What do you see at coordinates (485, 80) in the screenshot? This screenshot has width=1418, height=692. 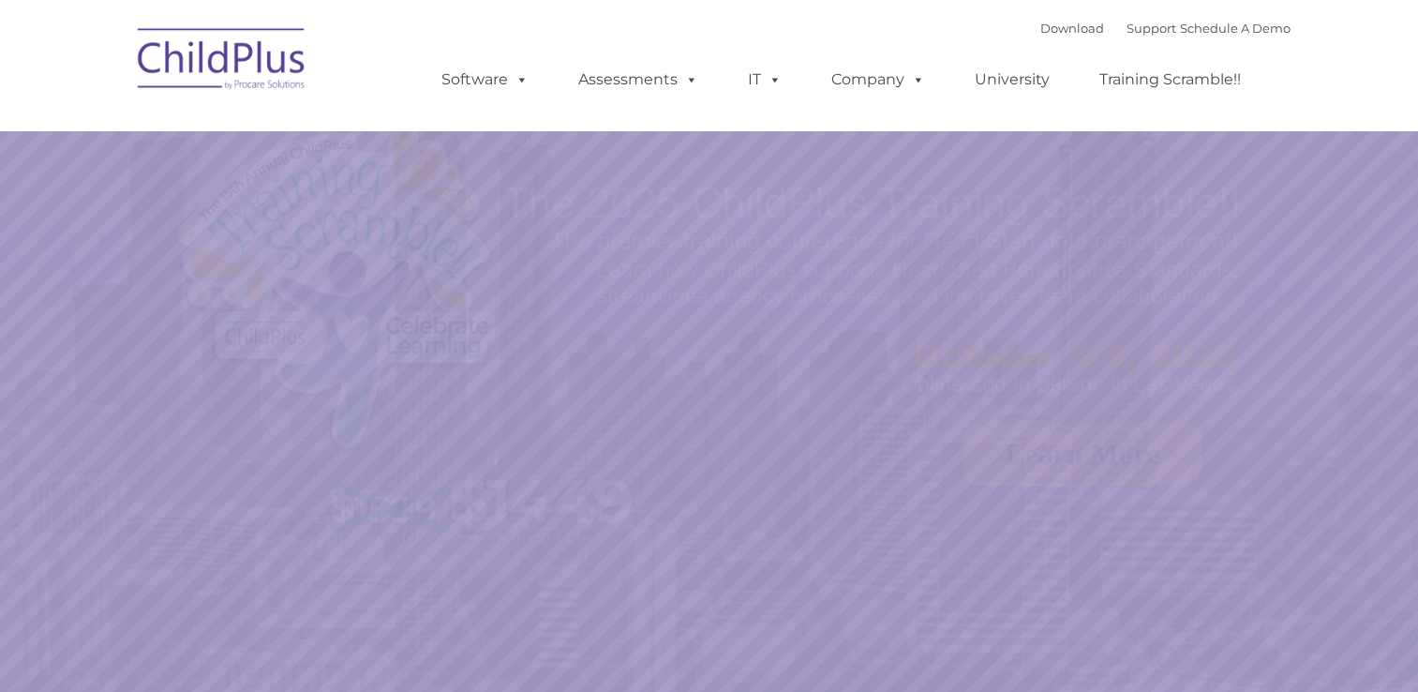 I see `a: Software` at bounding box center [485, 80].